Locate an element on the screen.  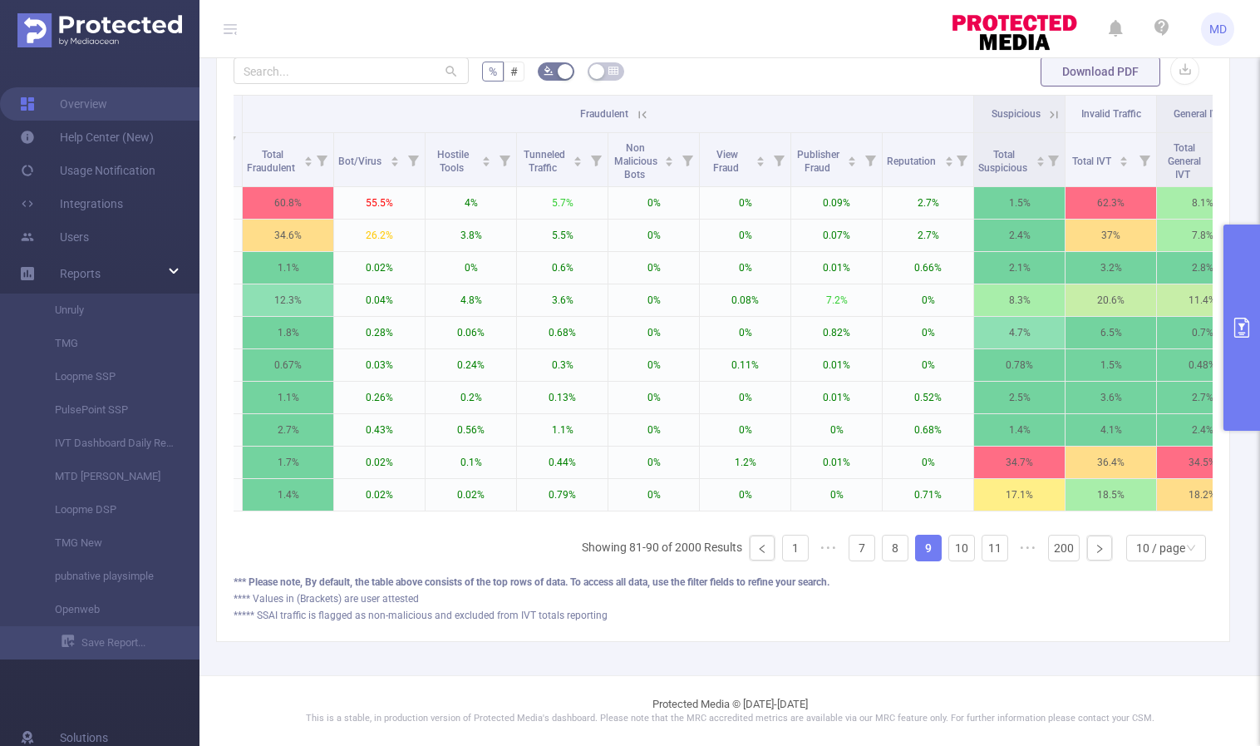
p: 20.6% is located at coordinates (1111, 300).